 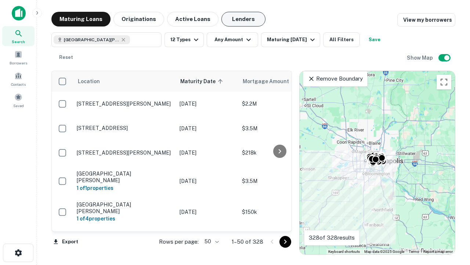 I want to click on div: Saved, so click(x=18, y=100).